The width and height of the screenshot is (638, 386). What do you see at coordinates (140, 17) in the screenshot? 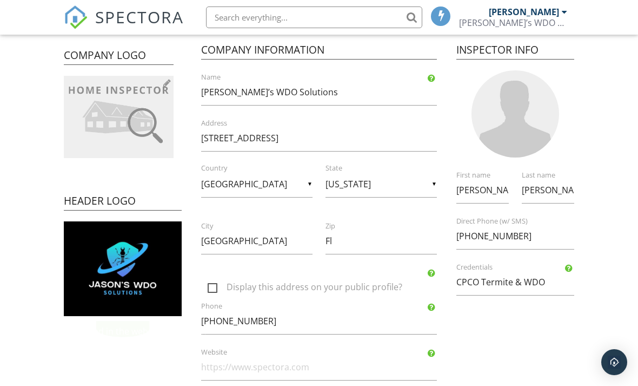
I see `span: SPECTORA` at bounding box center [140, 17].